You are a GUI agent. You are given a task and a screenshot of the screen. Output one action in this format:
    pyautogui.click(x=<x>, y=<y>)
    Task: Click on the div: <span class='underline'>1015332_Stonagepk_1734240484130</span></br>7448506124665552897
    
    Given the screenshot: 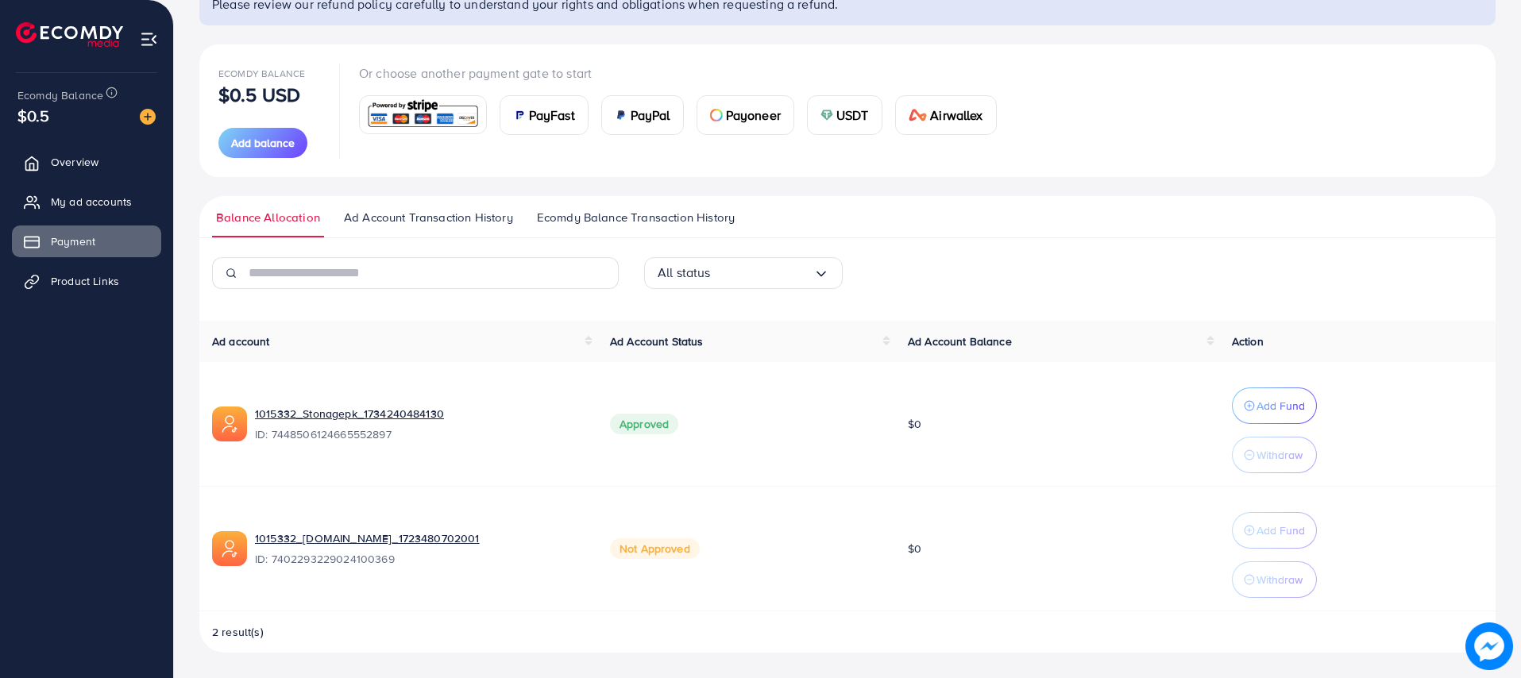 What is the action you would take?
    pyautogui.click(x=419, y=424)
    